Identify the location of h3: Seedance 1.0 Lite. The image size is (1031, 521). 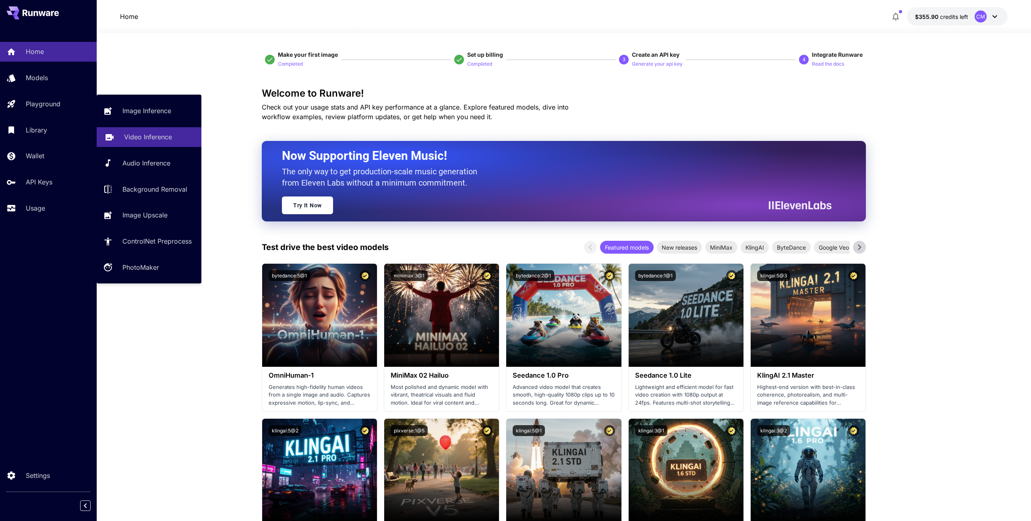
(686, 375).